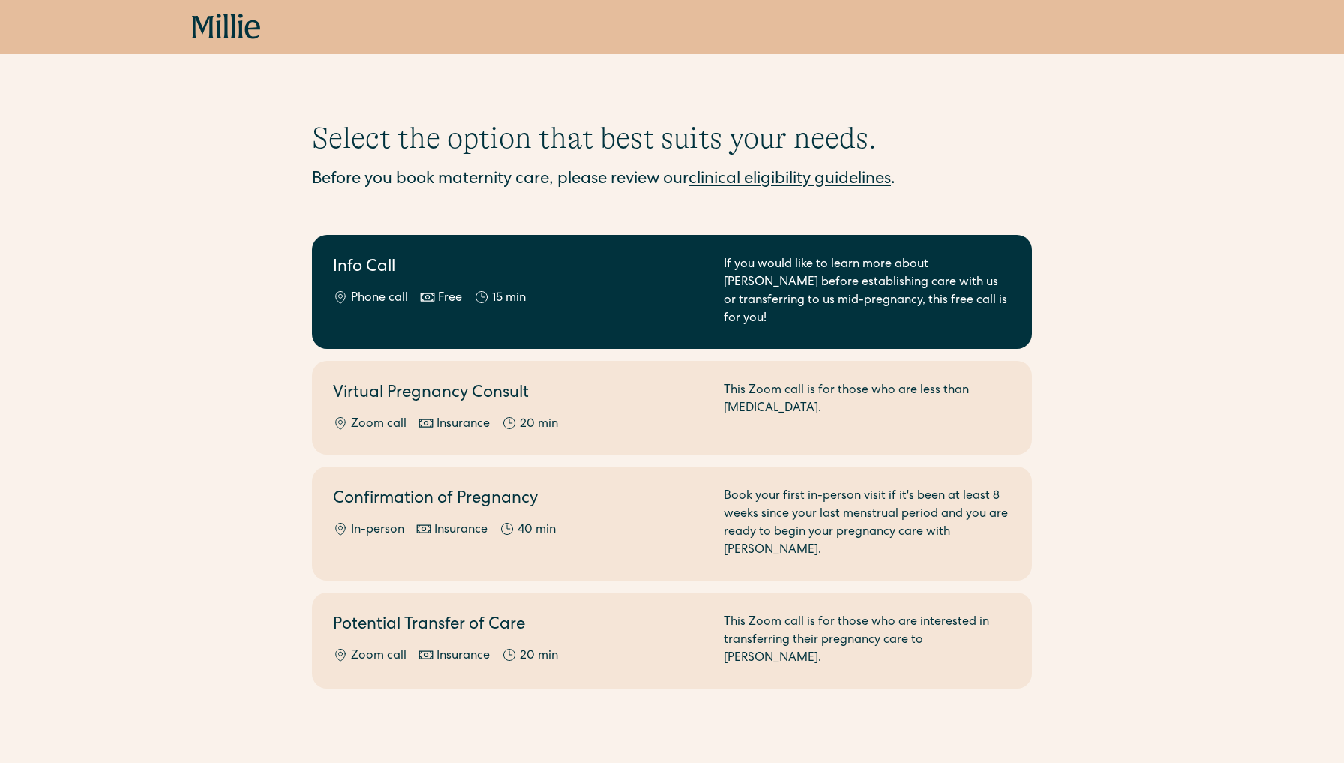 The width and height of the screenshot is (1344, 763). I want to click on h1: Select the option that best suits your needs., so click(672, 138).